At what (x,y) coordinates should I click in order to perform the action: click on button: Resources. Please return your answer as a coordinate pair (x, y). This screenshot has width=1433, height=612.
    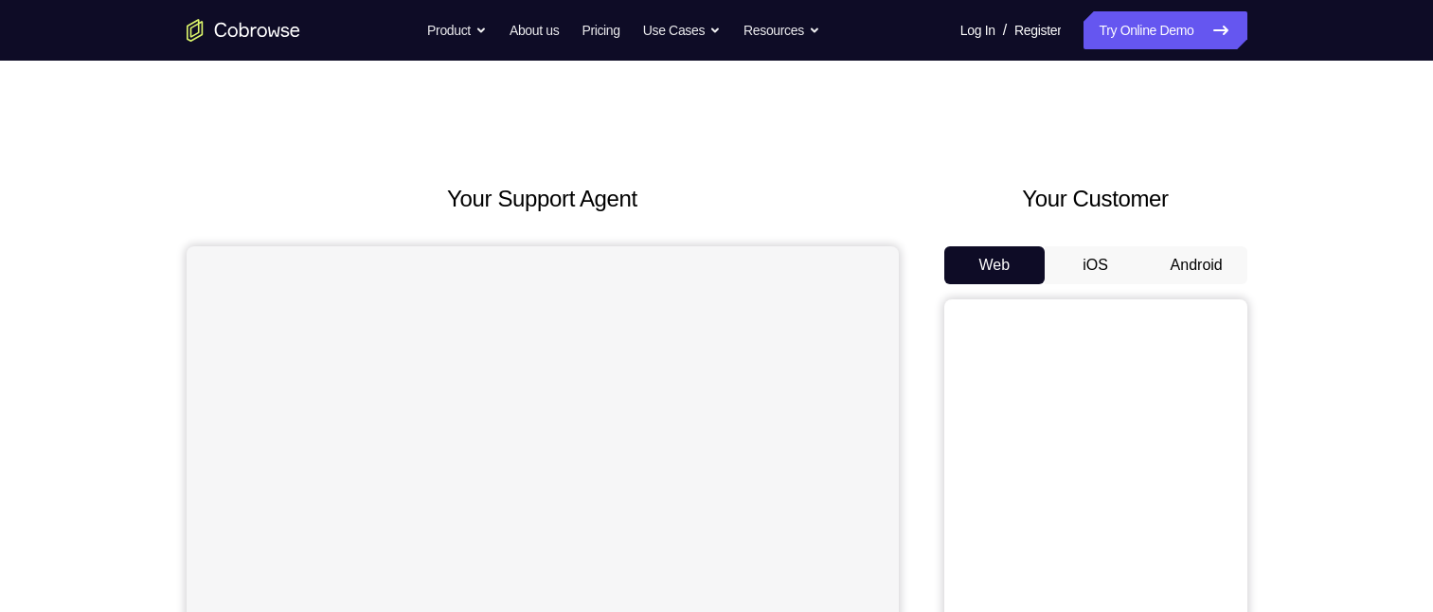
    Looking at the image, I should click on (781, 30).